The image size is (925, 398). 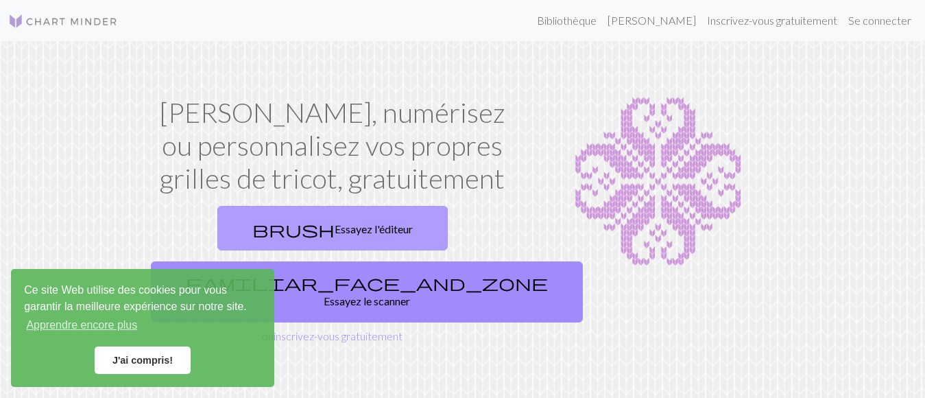 What do you see at coordinates (567, 21) in the screenshot?
I see `a: Bibliothèque` at bounding box center [567, 21].